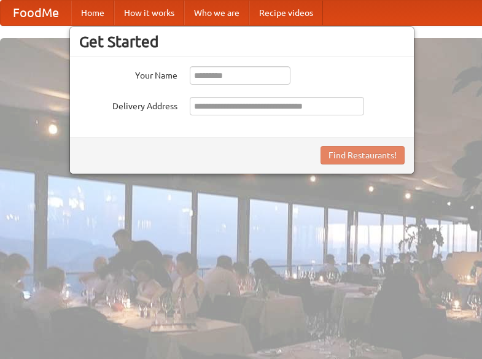 This screenshot has width=482, height=359. Describe the element at coordinates (242, 42) in the screenshot. I see `h3: Get Started` at that location.